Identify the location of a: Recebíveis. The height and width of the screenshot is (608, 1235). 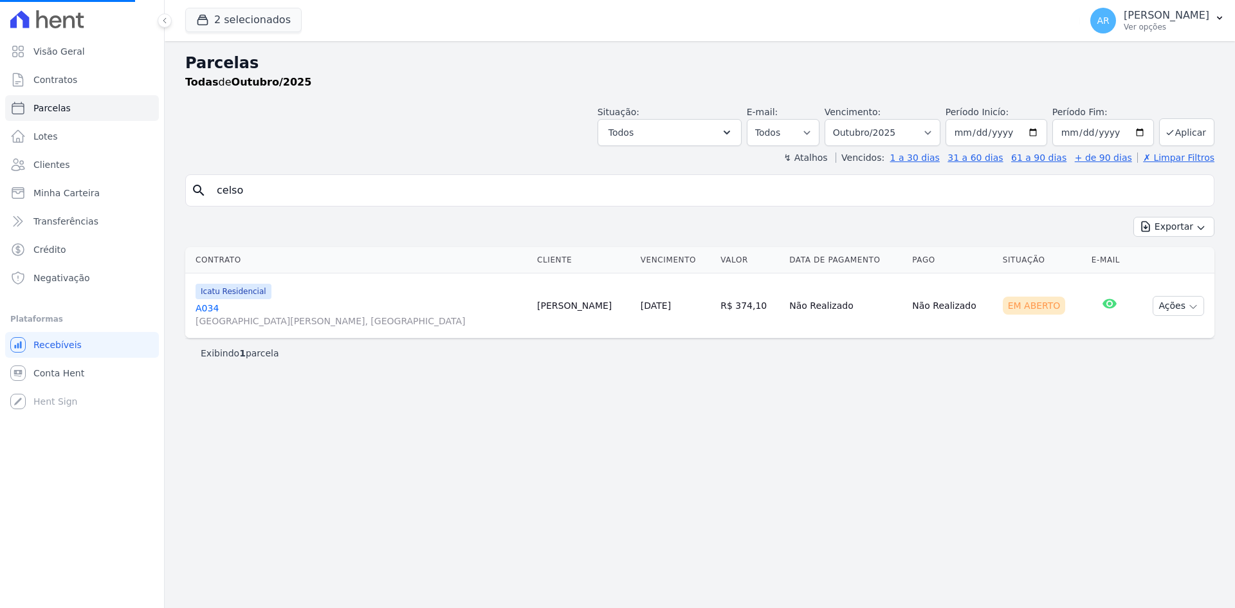
(82, 345).